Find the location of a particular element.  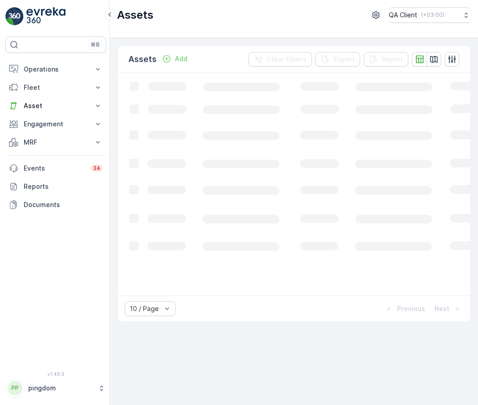

p: Clear Filters is located at coordinates (287, 59).